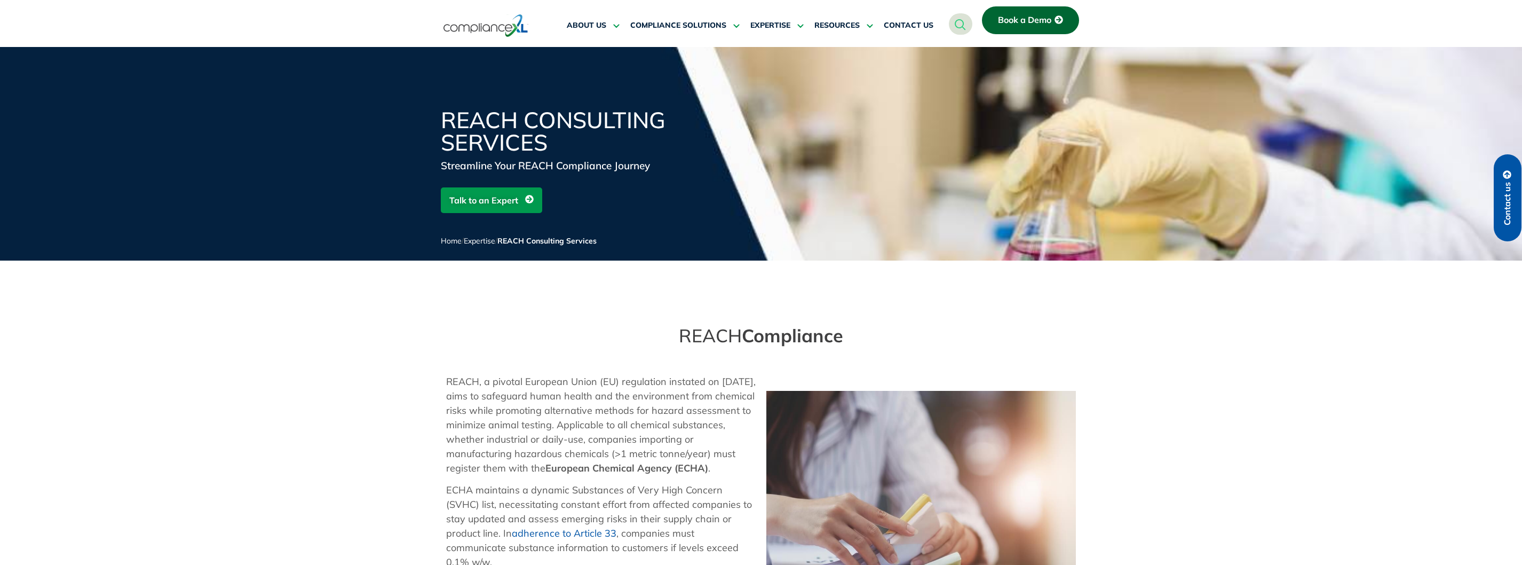 Image resolution: width=1522 pixels, height=565 pixels. Describe the element at coordinates (770, 26) in the screenshot. I see `span: EXPERTISE` at that location.